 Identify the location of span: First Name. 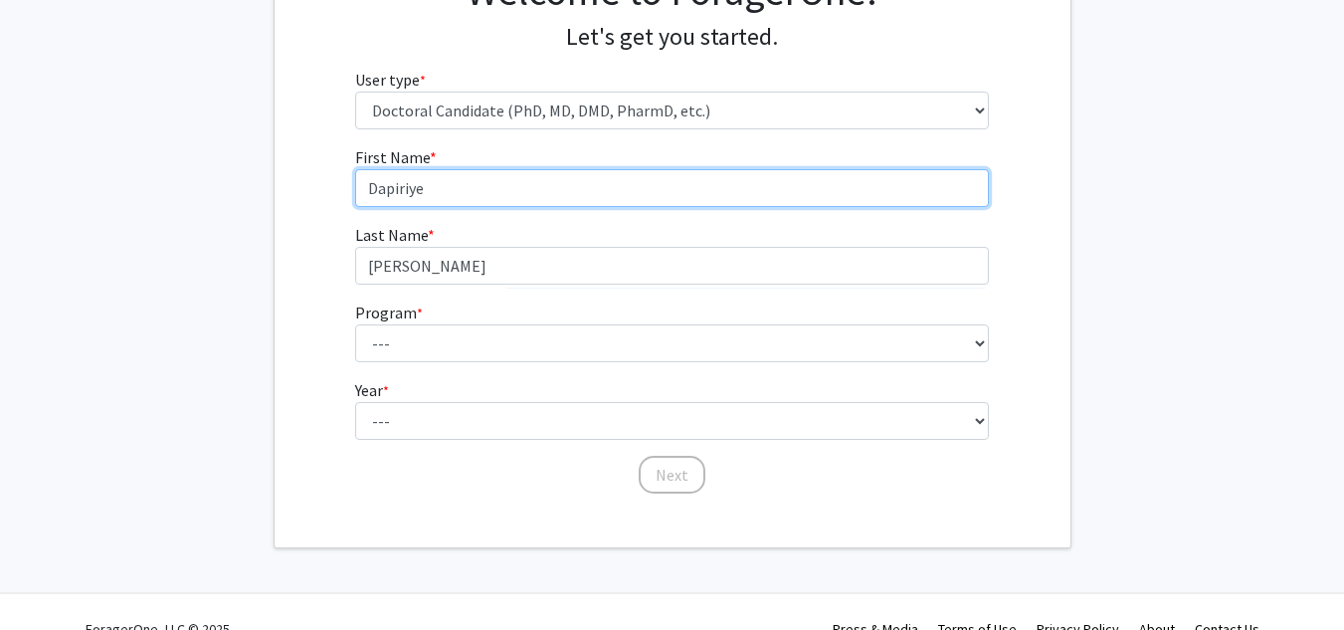
(392, 157).